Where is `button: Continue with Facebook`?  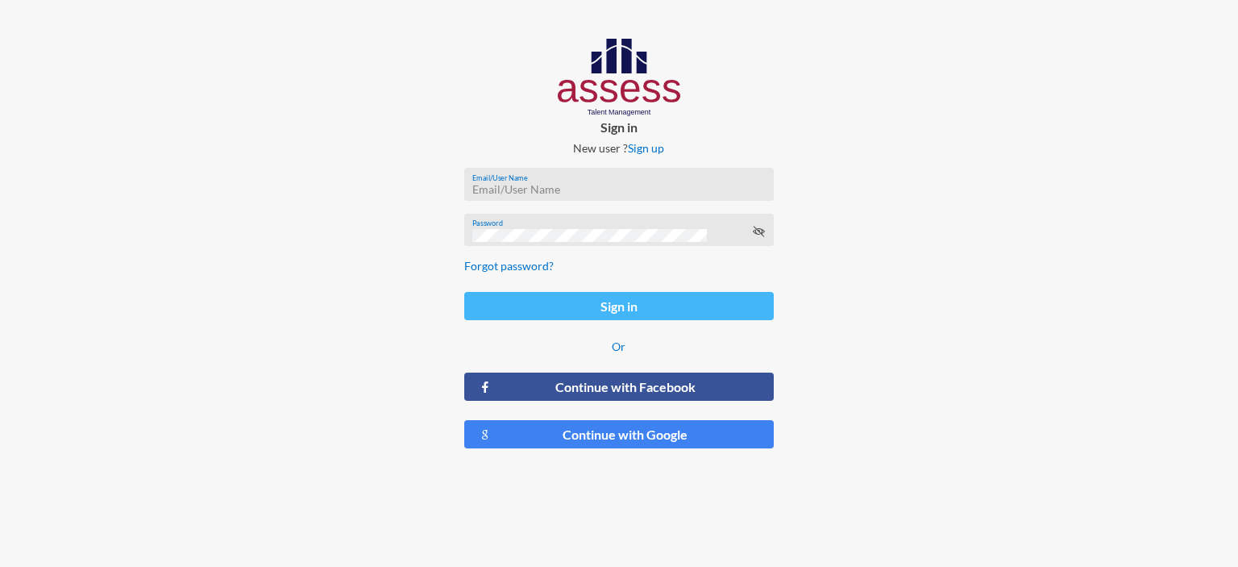 button: Continue with Facebook is located at coordinates (619, 386).